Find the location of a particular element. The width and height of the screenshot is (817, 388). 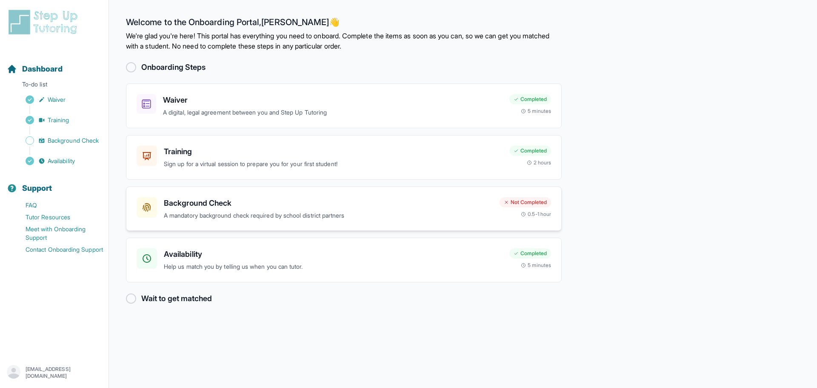

a: WaiverA digital, legal agreement between you and Step Up TutoringCompleted5 minutes is located at coordinates (344, 106).